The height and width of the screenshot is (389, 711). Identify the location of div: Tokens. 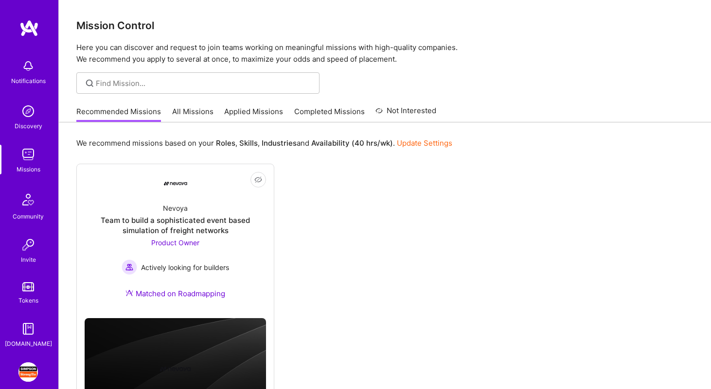
(28, 300).